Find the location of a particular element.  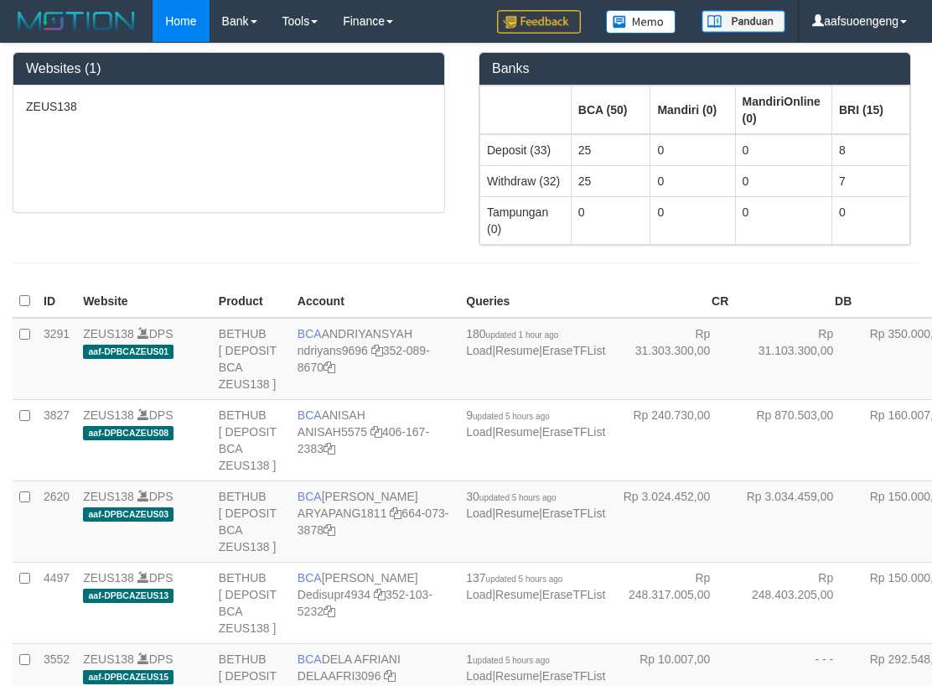

h3: Websites (1) is located at coordinates (229, 69).